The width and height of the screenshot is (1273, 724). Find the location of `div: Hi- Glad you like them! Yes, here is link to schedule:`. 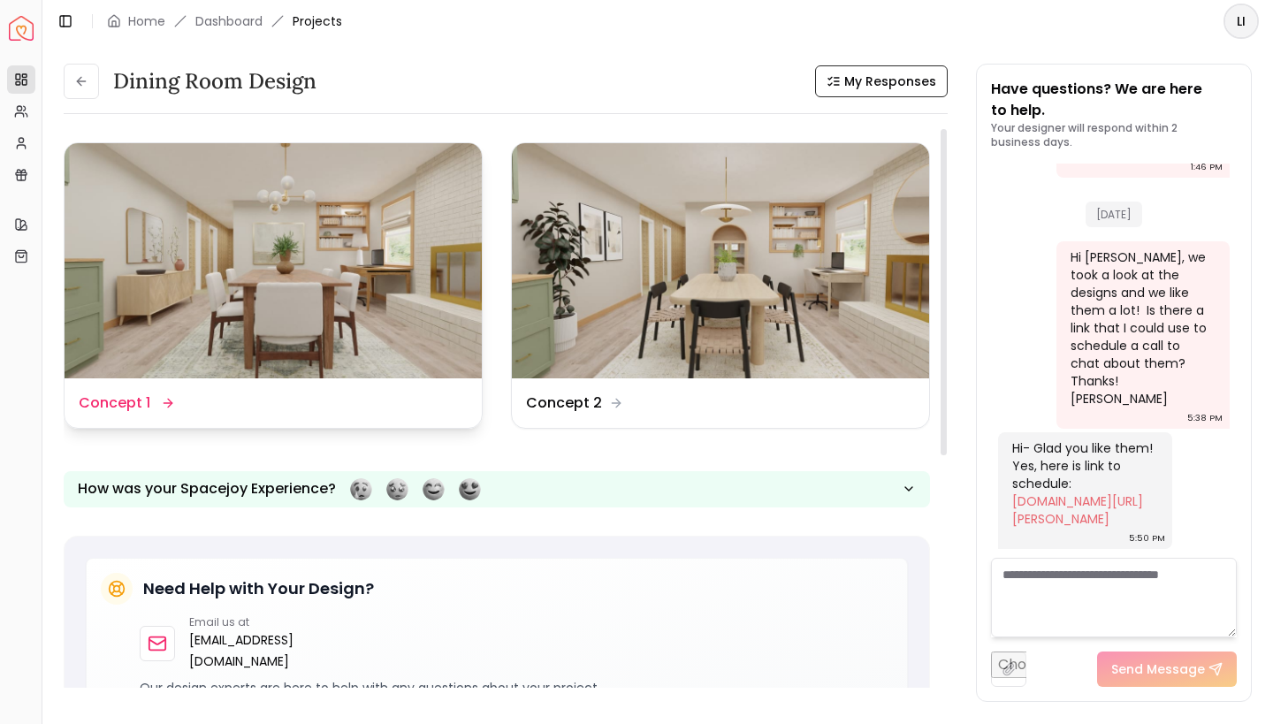

div: Hi- Glad you like them! Yes, here is link to schedule: is located at coordinates (1083, 483).